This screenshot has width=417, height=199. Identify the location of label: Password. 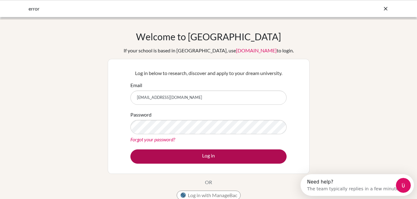
(141, 115).